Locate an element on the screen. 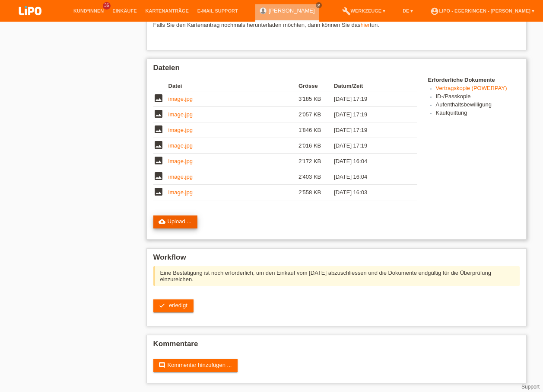 The image size is (543, 392). h2: Workflow is located at coordinates (337, 259).